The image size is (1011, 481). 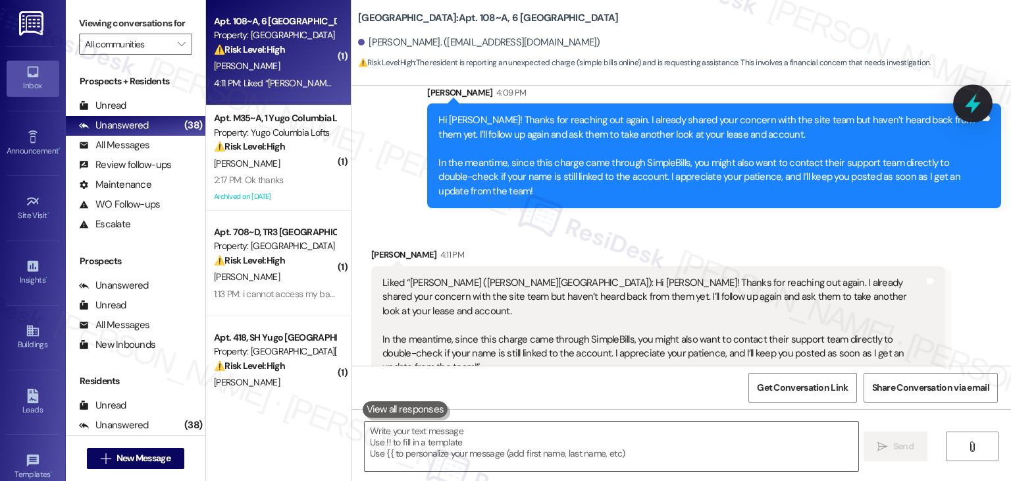 I want to click on span: Share Conversation via email, so click(x=931, y=387).